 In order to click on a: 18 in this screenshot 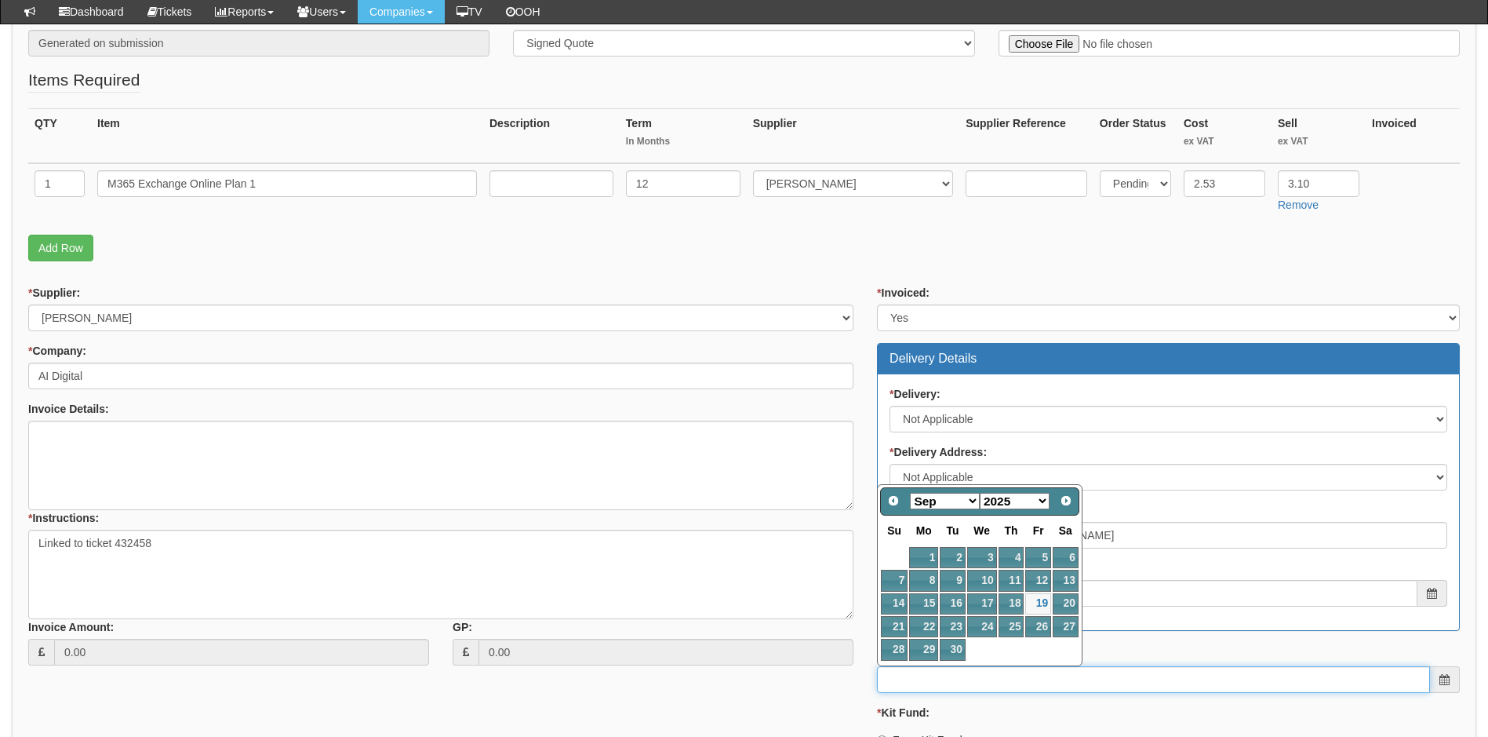, I will do `click(1011, 603)`.